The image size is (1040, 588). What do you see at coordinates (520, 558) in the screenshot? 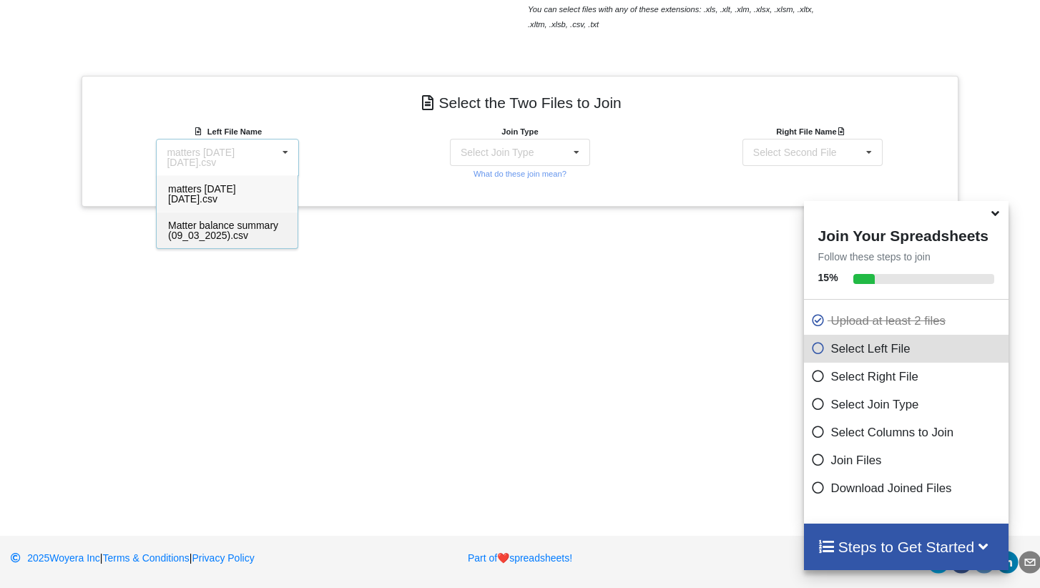
I see `a: Part ofheartspreadsheets!` at bounding box center [520, 558].